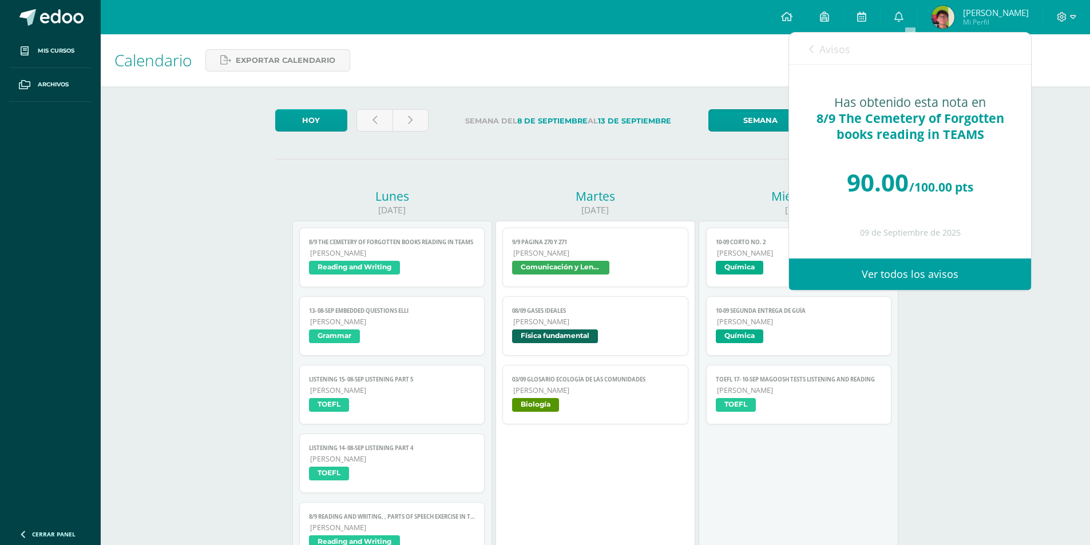  I want to click on a: Exportar calendario, so click(278, 60).